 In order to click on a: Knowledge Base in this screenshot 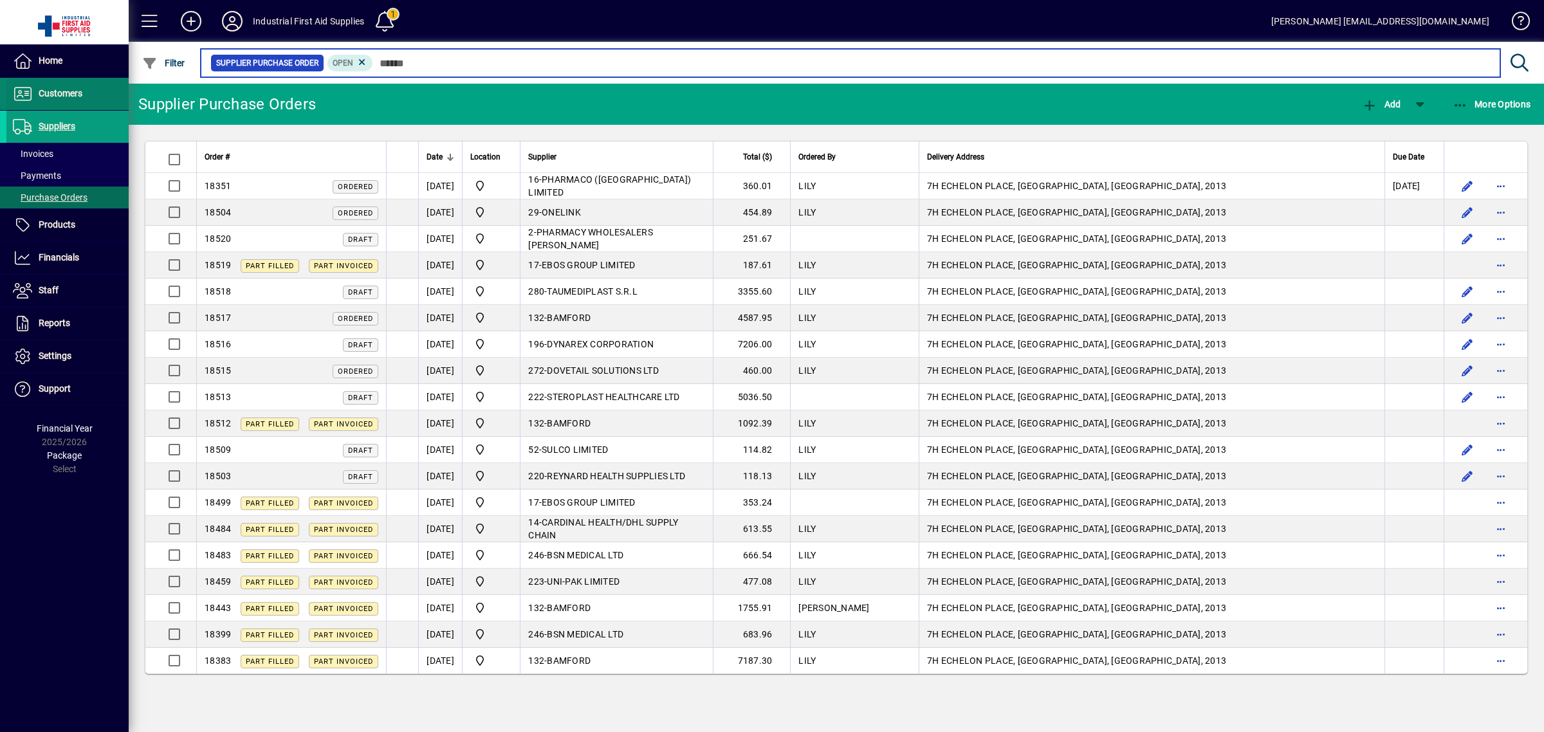, I will do `click(1515, 23)`.